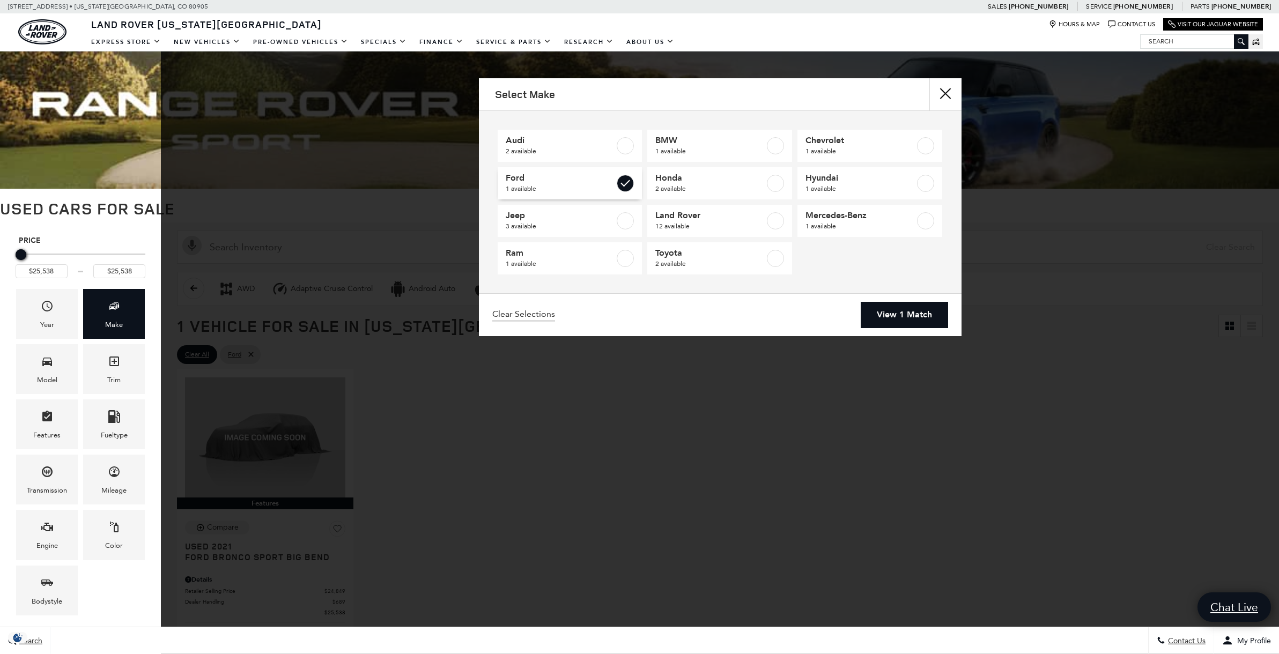  Describe the element at coordinates (904, 315) in the screenshot. I see `a: View 1 Match` at that location.